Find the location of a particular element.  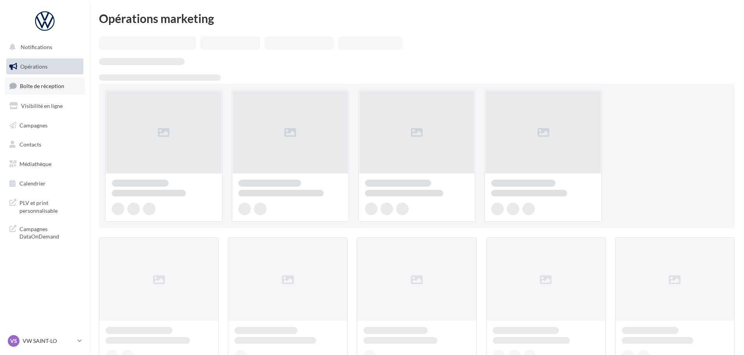

a: Calendrier is located at coordinates (45, 183).